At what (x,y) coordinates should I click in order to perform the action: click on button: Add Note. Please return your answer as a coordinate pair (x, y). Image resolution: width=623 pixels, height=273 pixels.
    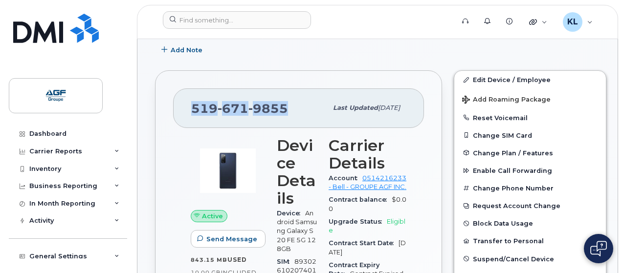
    Looking at the image, I should click on (183, 50).